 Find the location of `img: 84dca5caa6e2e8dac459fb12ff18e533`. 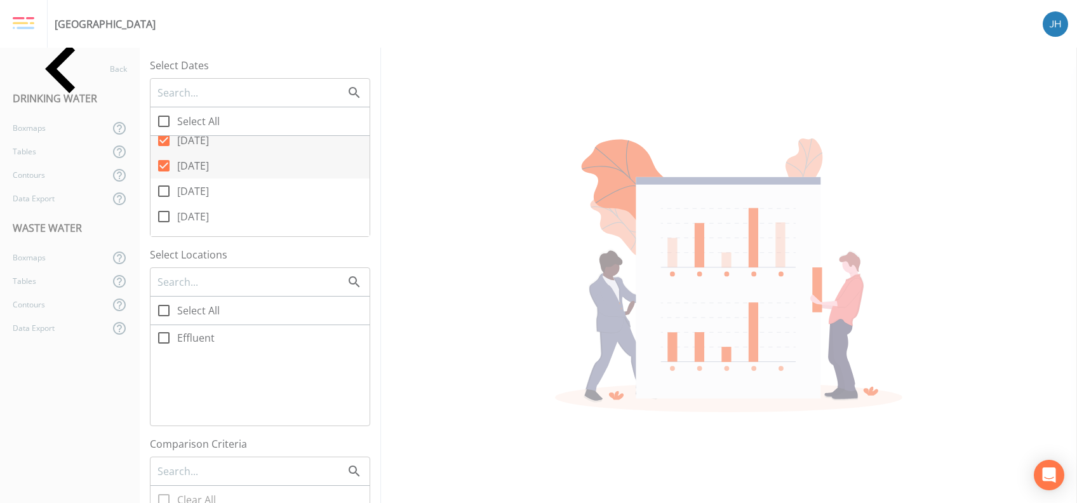

img: 84dca5caa6e2e8dac459fb12ff18e533 is located at coordinates (1055, 24).